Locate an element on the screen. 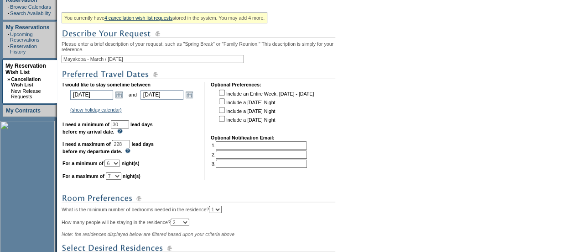 The image size is (577, 252). b: Optional Notification Email: is located at coordinates (243, 137).